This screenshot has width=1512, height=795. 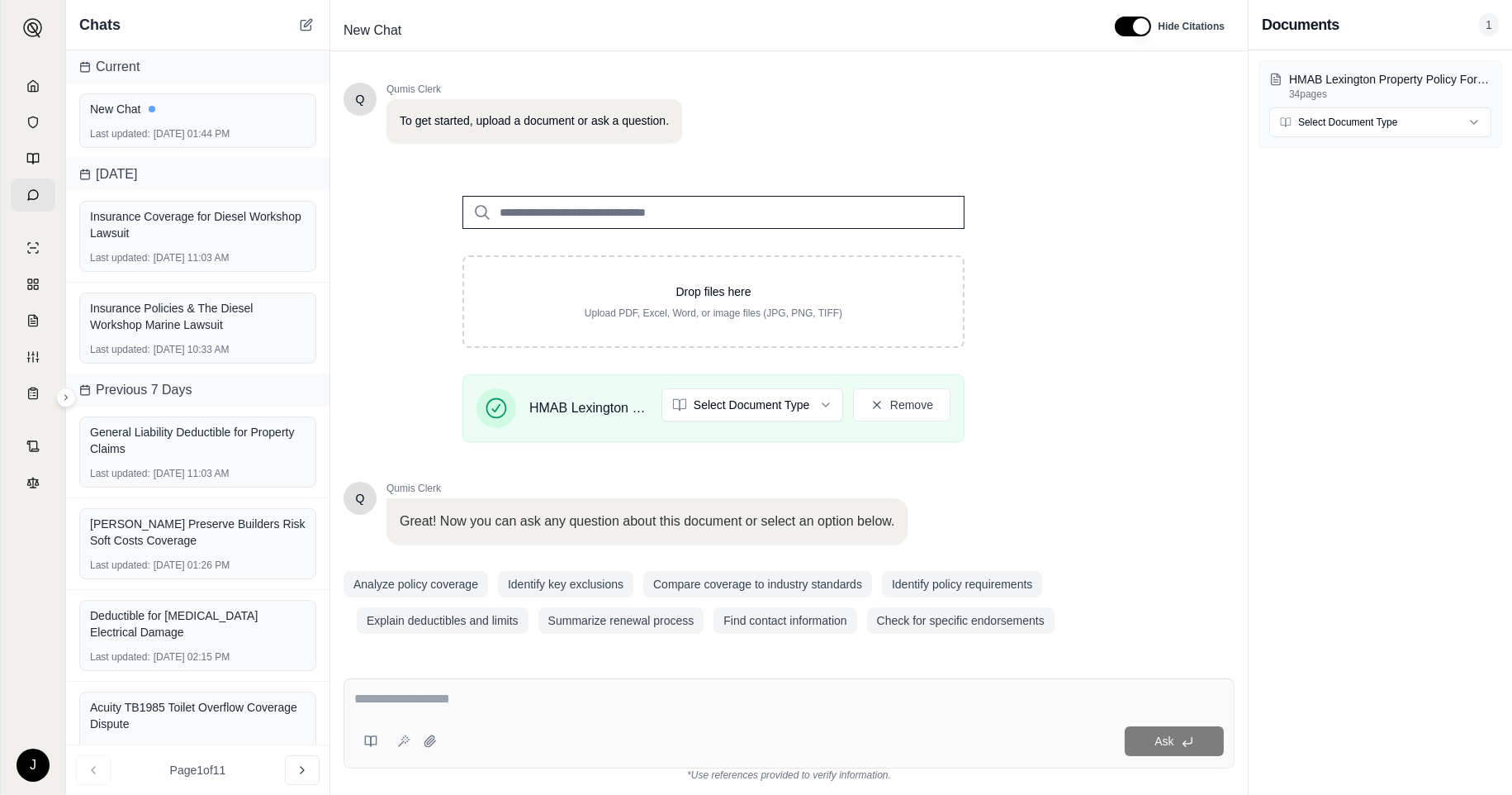 I want to click on button: HMAB Lexington Property Policy Form.pdf34pages, so click(x=1380, y=86).